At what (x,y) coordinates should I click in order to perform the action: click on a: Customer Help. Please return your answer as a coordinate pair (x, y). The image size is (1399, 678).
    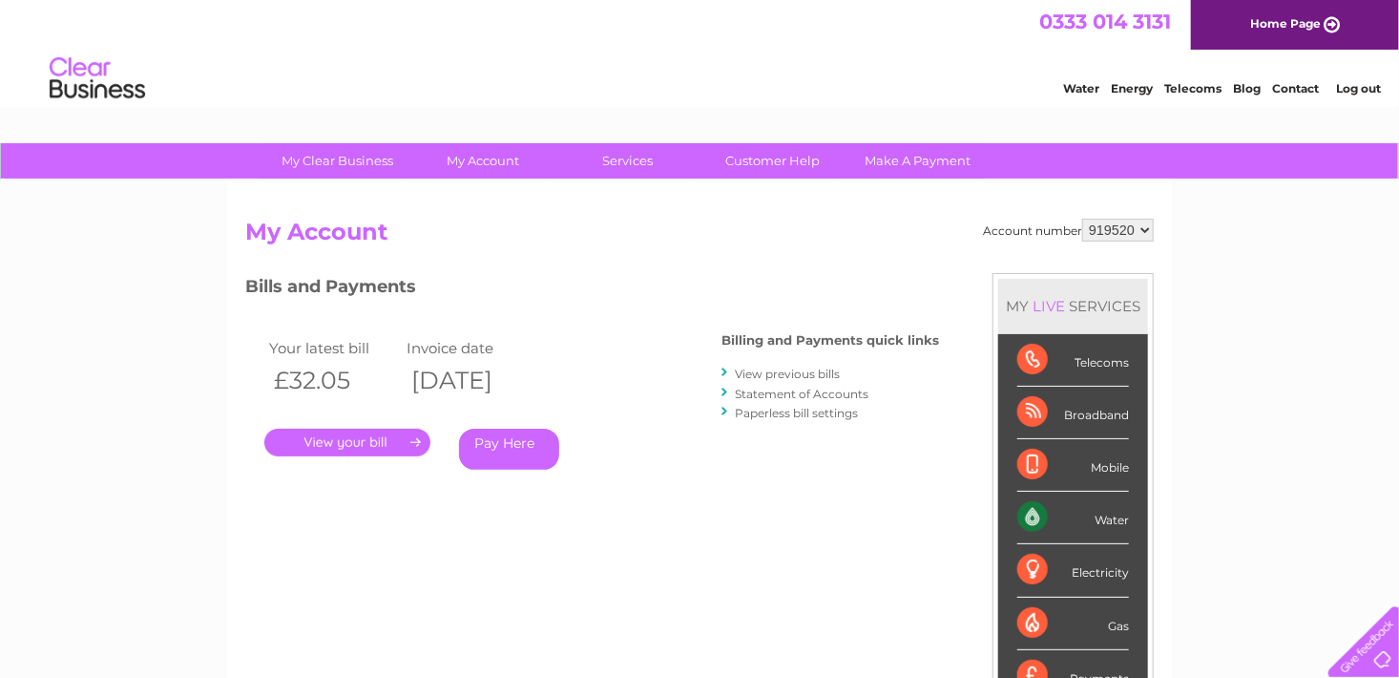
    Looking at the image, I should click on (773, 160).